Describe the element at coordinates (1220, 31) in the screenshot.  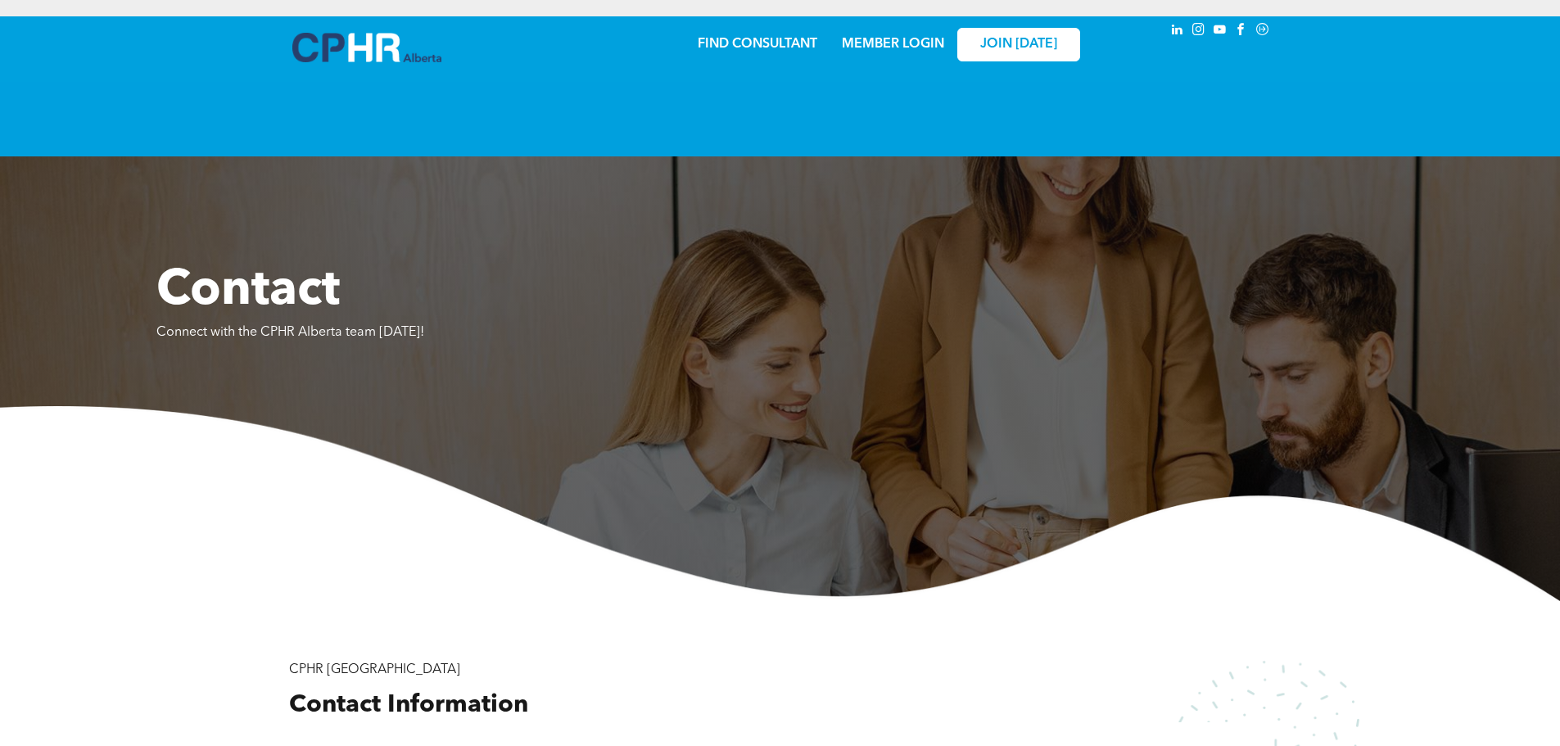
I see `a: youtube` at that location.